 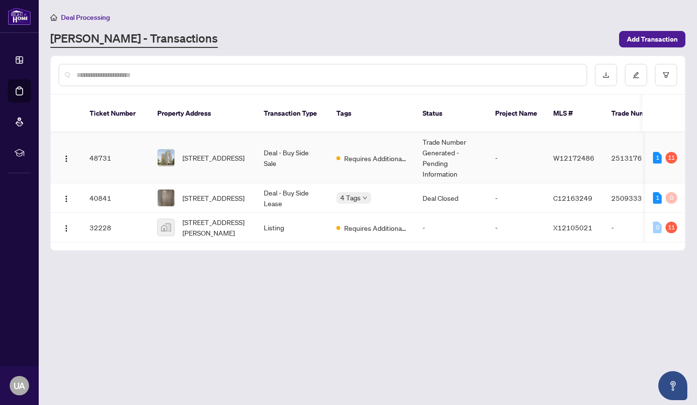 I want to click on button: filter, so click(x=666, y=75).